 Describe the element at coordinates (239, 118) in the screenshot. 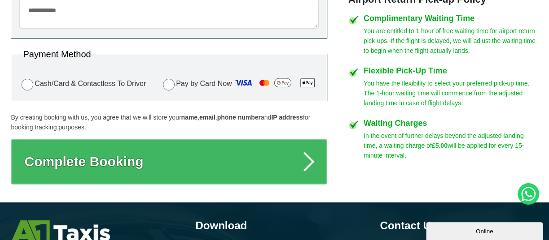

I see `strong: phone number` at that location.